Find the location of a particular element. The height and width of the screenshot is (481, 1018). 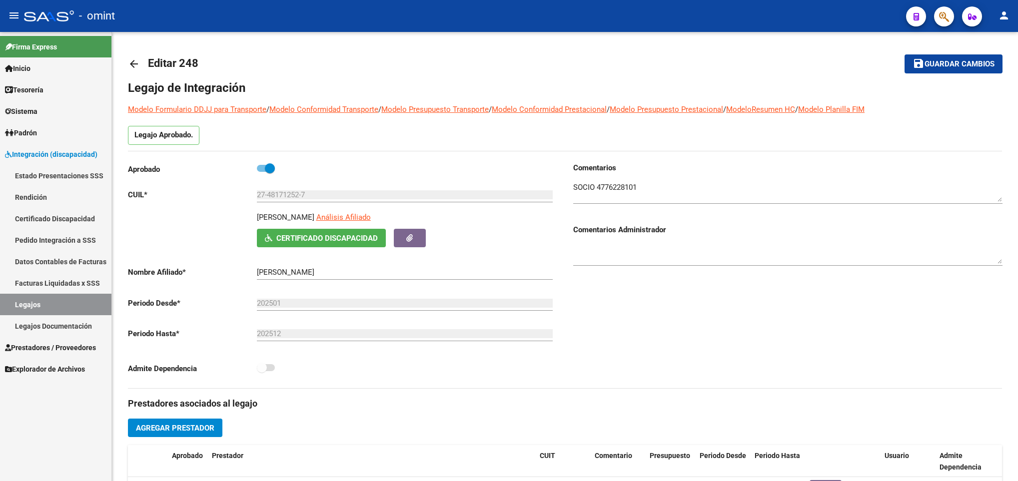

mat-icon: save is located at coordinates (919, 63).